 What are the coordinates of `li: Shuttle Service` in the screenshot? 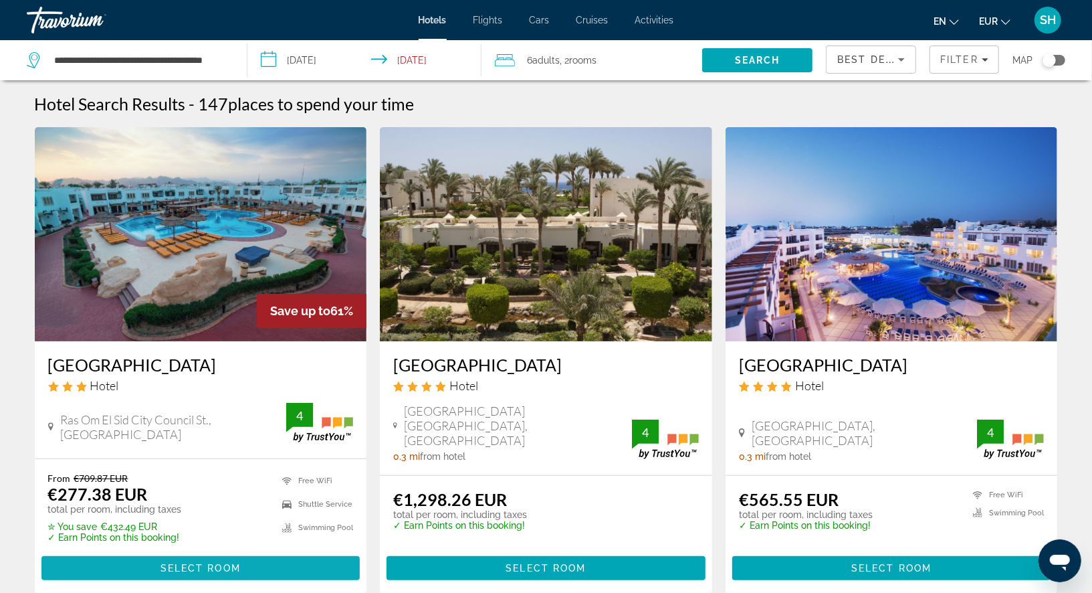 It's located at (314, 504).